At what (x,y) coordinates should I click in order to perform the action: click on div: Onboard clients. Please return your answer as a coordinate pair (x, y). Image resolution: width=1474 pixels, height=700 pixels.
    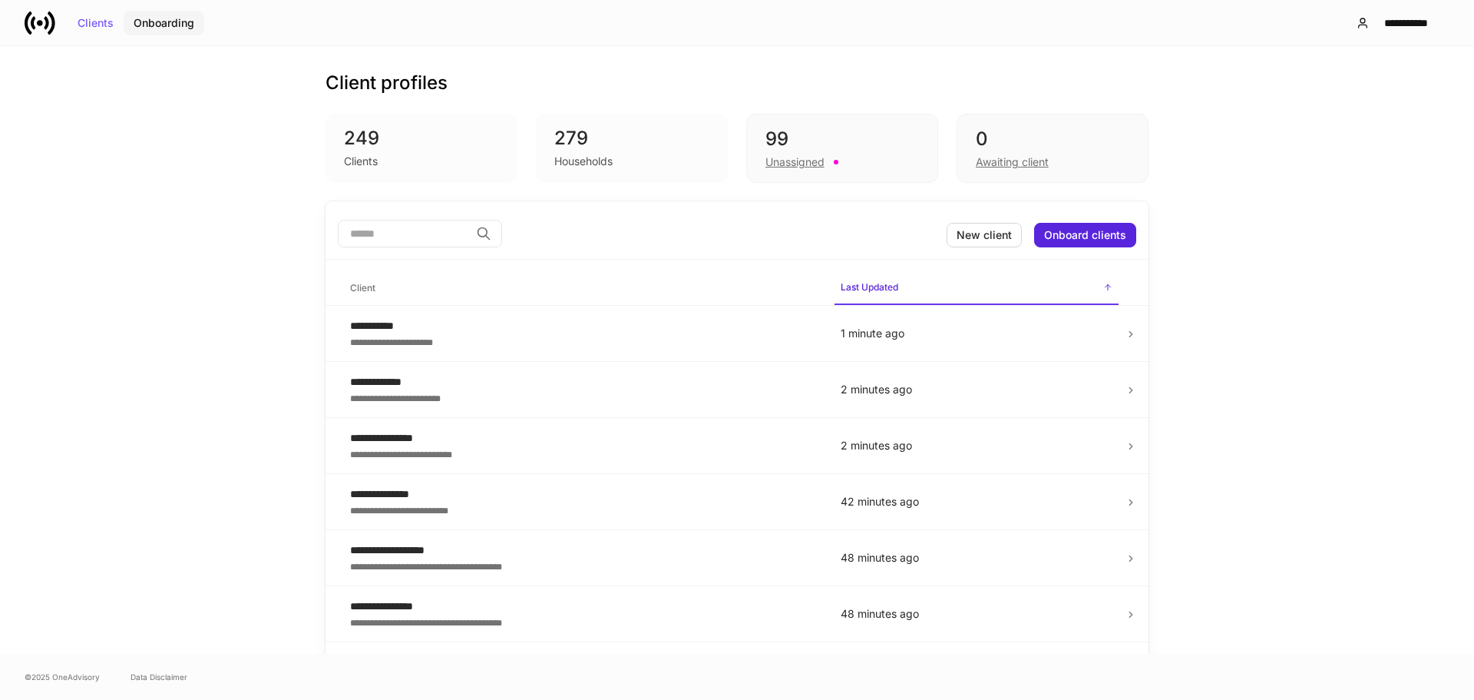
    Looking at the image, I should click on (1085, 235).